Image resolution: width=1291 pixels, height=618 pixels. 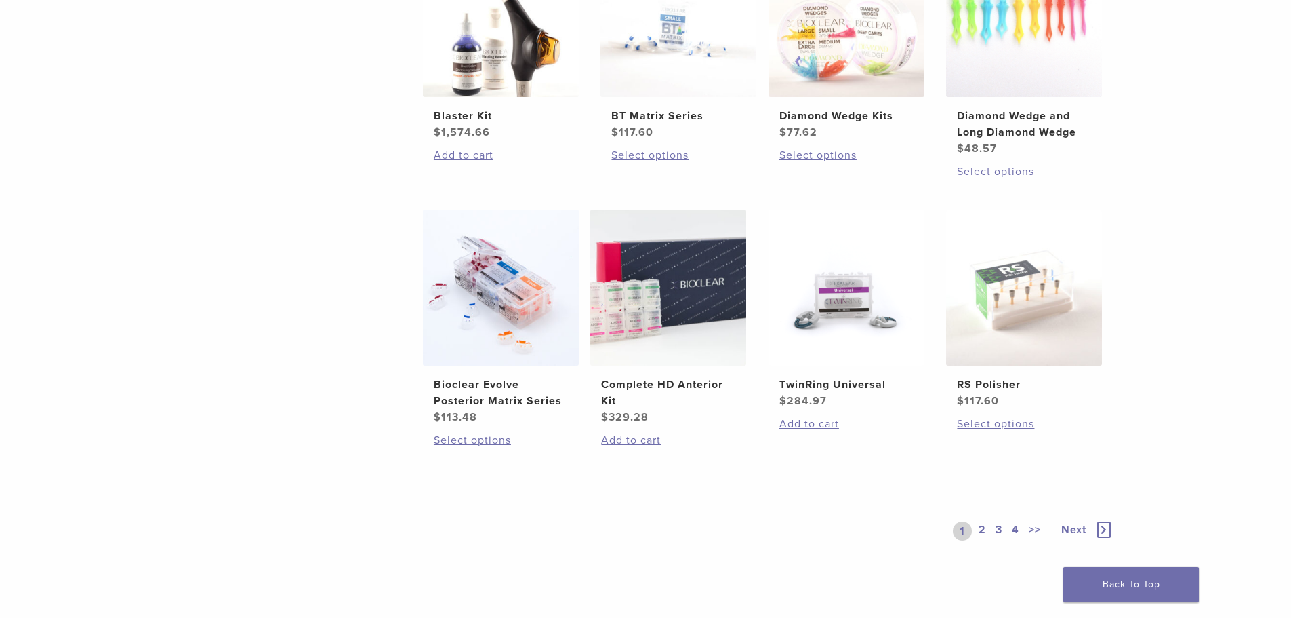 I want to click on span: Next, so click(x=1074, y=529).